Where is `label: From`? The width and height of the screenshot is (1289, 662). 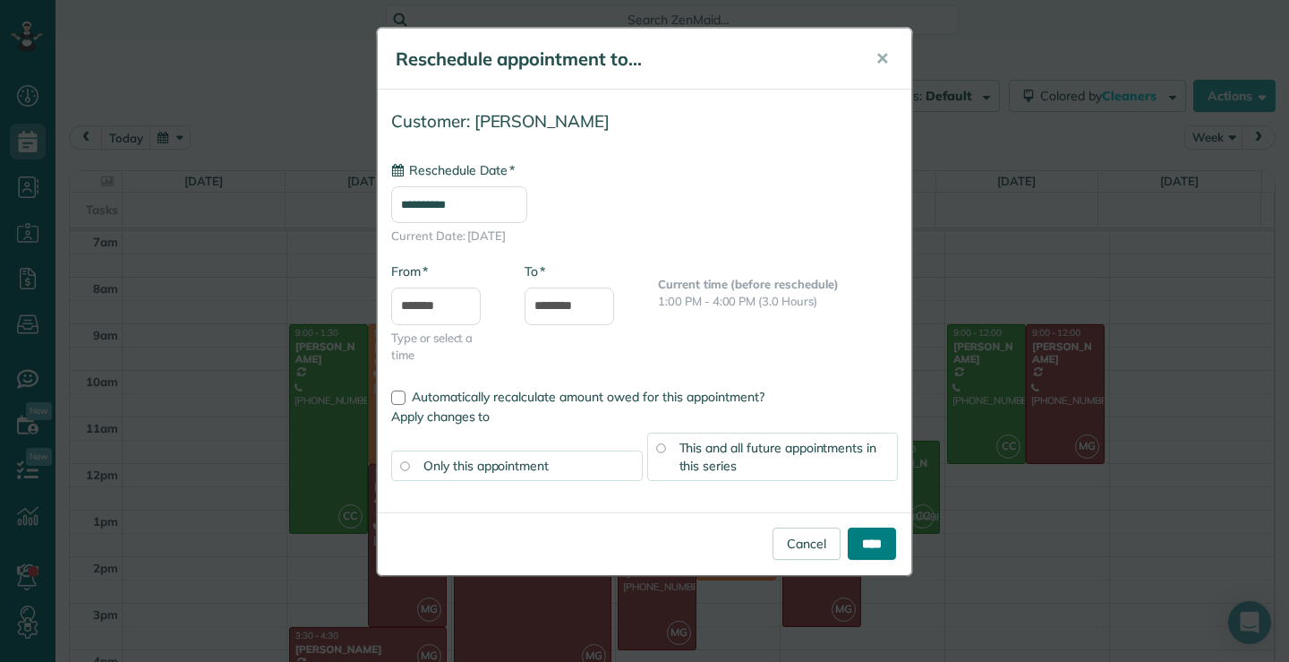
label: From is located at coordinates (409, 271).